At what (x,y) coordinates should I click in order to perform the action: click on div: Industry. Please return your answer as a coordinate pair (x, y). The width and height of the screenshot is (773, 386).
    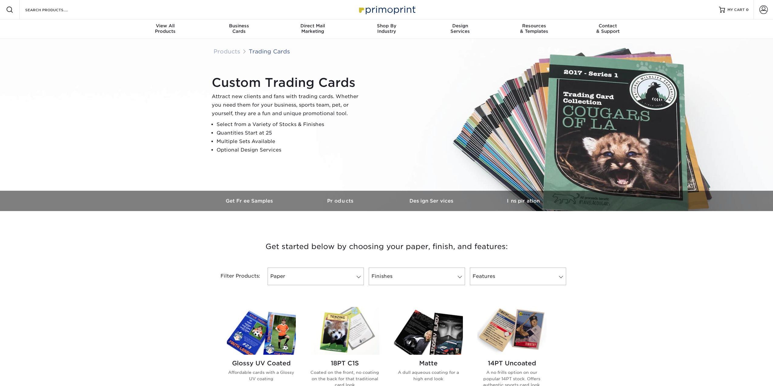
    Looking at the image, I should click on (386, 29).